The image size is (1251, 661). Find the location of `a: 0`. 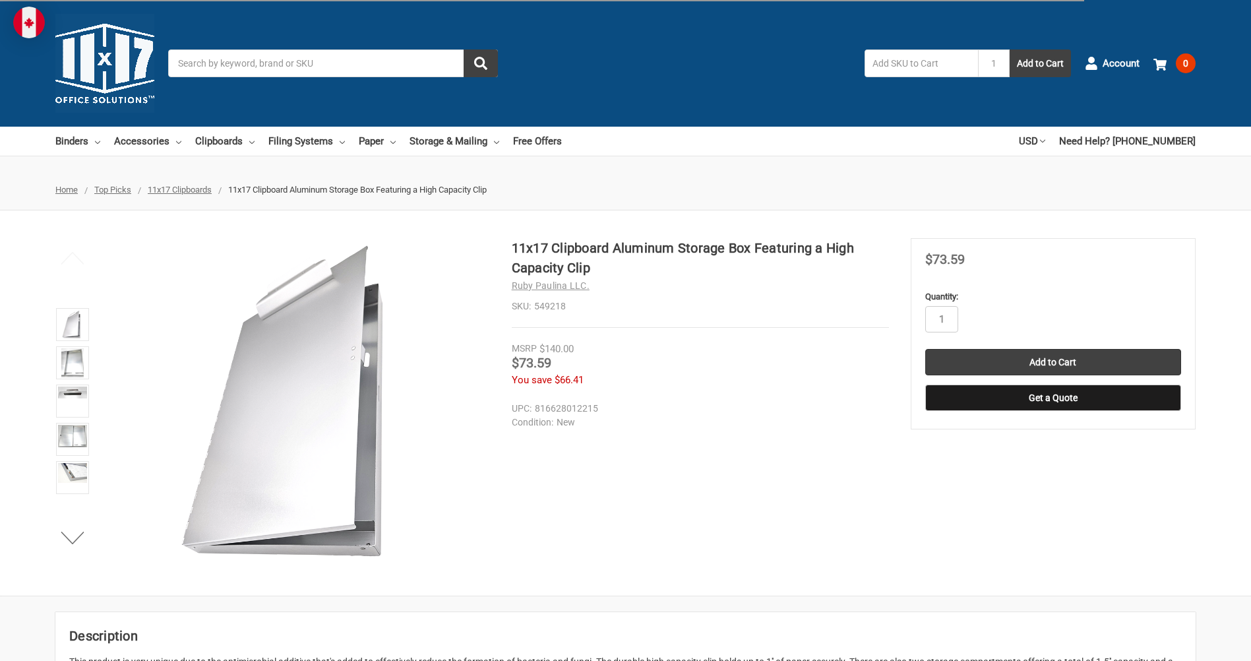

a: 0 is located at coordinates (1175, 63).